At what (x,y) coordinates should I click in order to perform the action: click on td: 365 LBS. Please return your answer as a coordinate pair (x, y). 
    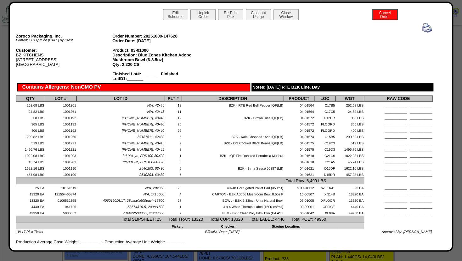
    Looking at the image, I should click on (350, 123).